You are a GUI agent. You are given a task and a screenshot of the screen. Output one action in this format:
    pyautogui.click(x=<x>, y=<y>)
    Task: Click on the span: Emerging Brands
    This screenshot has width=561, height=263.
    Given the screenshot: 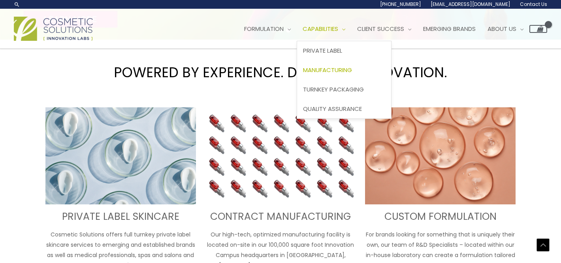 What is the action you would take?
    pyautogui.click(x=450, y=28)
    